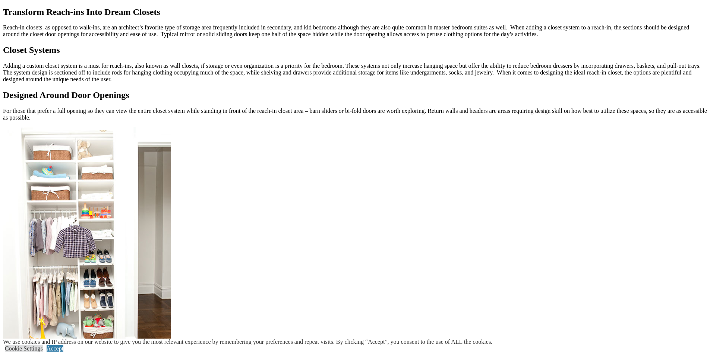  I want to click on a: Accept, so click(55, 348).